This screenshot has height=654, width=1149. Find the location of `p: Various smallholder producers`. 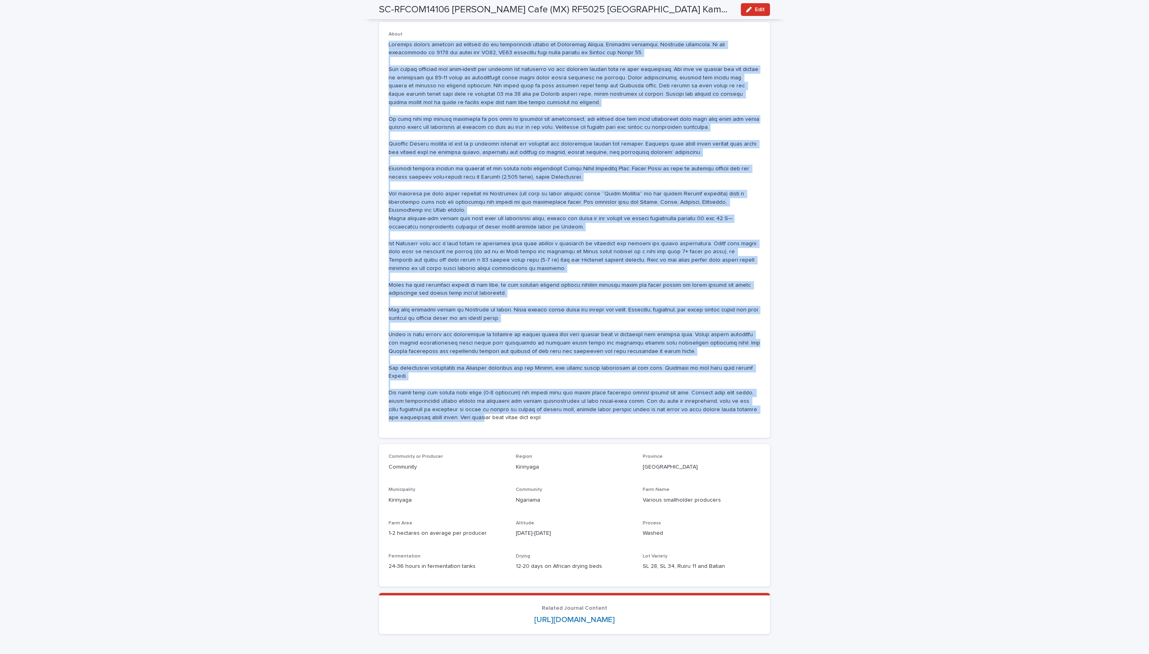

p: Various smallholder producers is located at coordinates (701, 500).